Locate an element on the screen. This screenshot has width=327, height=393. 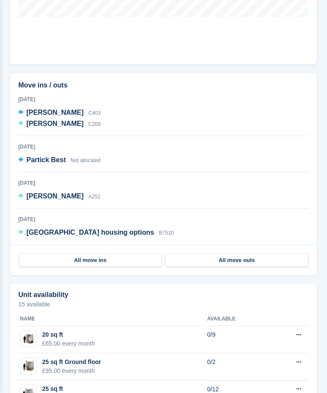
td: 0/2 is located at coordinates (238, 367).